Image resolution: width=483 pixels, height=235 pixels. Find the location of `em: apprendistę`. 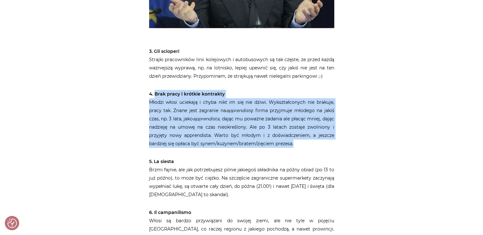

em: apprendistę is located at coordinates (239, 111).